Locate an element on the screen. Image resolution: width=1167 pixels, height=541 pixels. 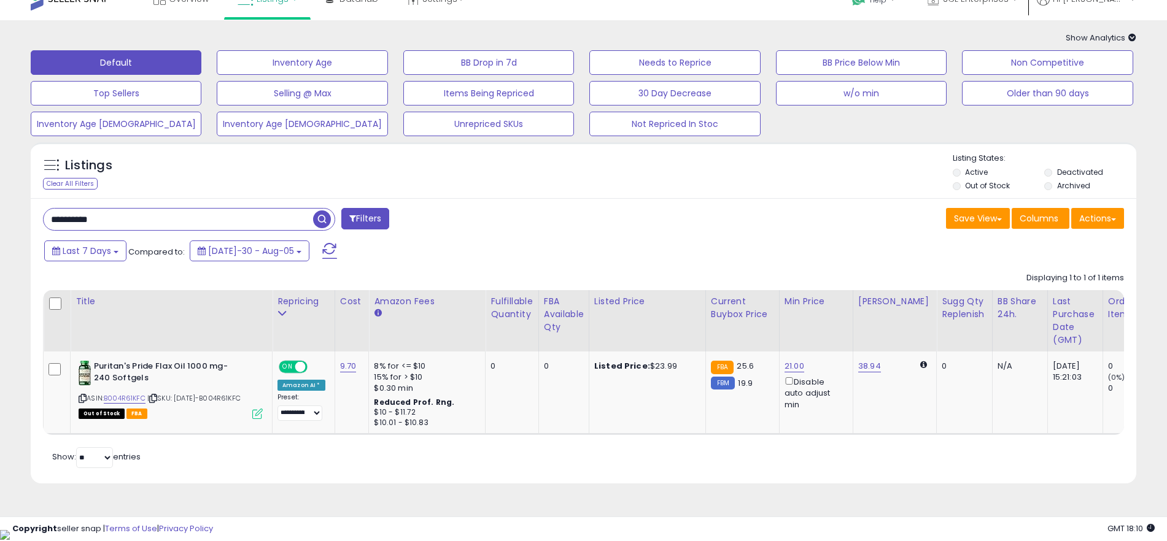
small: Amazon Fees. is located at coordinates (378, 314).